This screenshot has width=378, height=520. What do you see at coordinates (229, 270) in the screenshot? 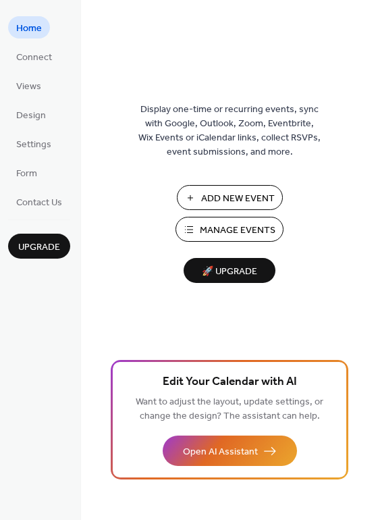
I see `button: 🚀 Upgrade` at bounding box center [229, 270].